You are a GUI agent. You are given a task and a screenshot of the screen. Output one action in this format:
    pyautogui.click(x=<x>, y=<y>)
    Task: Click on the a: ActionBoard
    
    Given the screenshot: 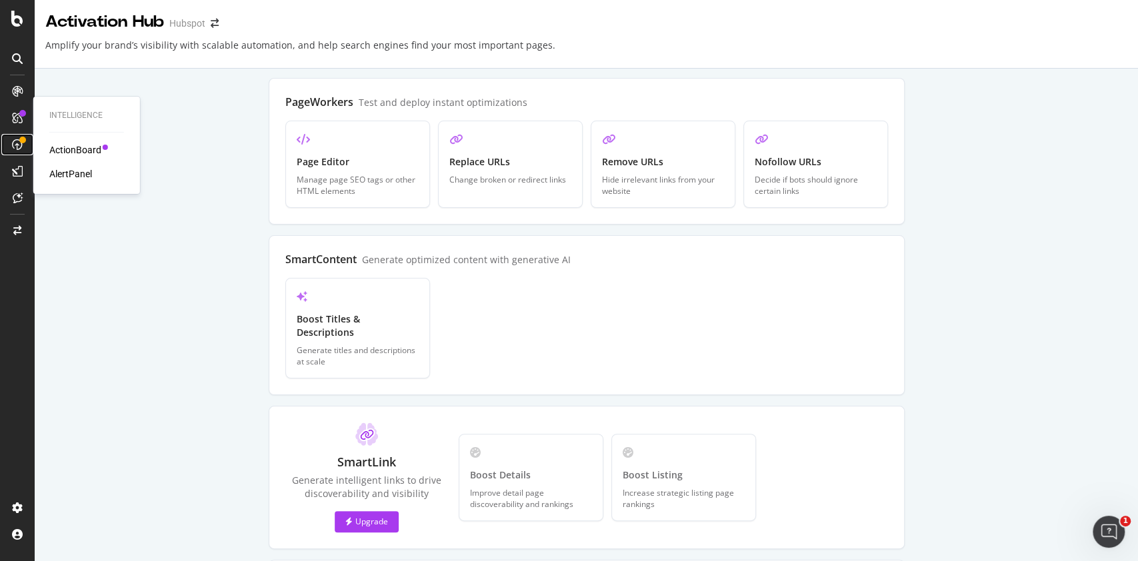 What is the action you would take?
    pyautogui.click(x=75, y=150)
    